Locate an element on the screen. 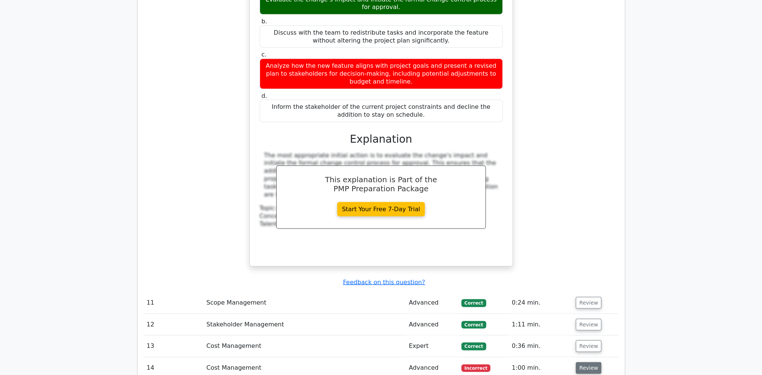  td: Expert is located at coordinates (432, 346).